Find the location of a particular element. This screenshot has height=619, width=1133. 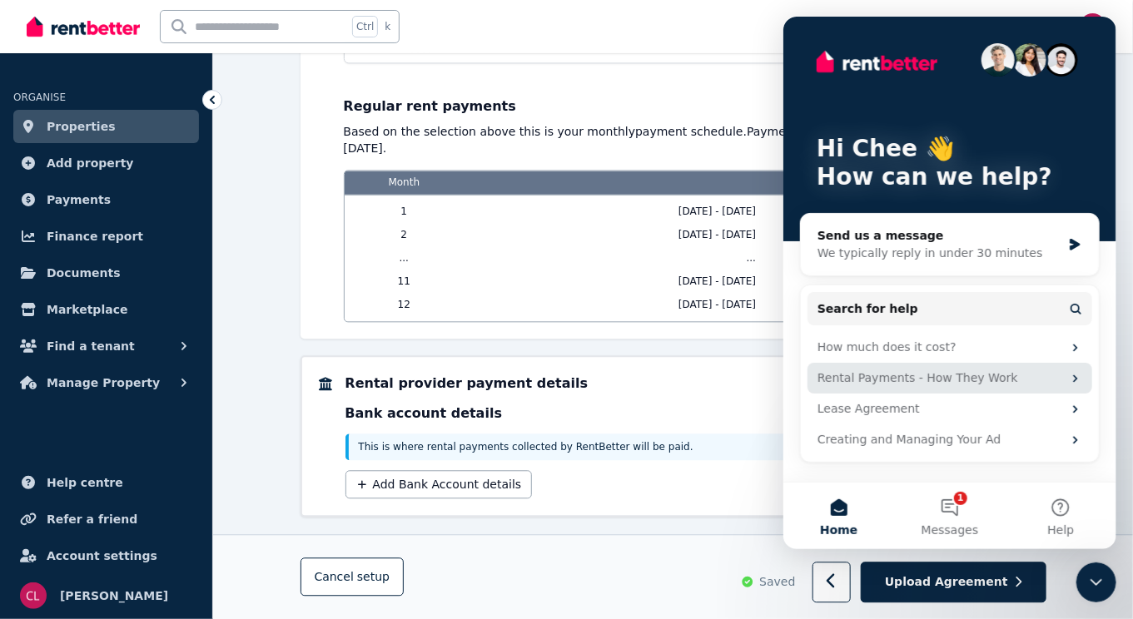

div: Send us a message is located at coordinates (156, 219).